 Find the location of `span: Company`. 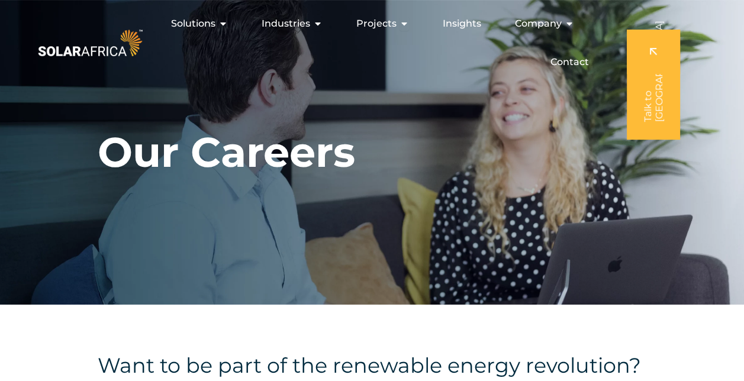

span: Company is located at coordinates (538, 24).